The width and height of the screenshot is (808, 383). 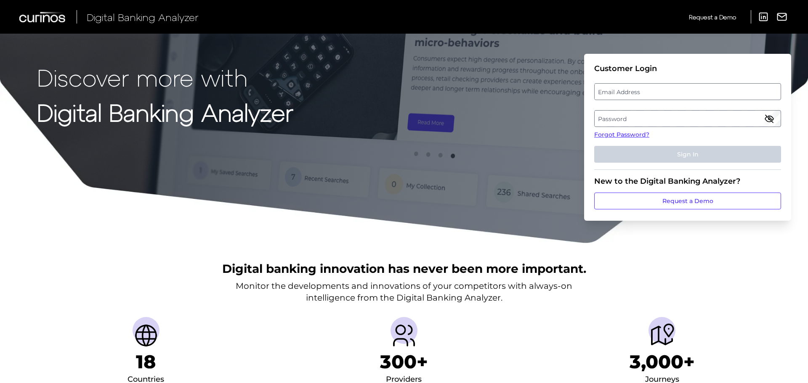 I want to click on h2: Digital banking innovation has never been more important., so click(x=404, y=269).